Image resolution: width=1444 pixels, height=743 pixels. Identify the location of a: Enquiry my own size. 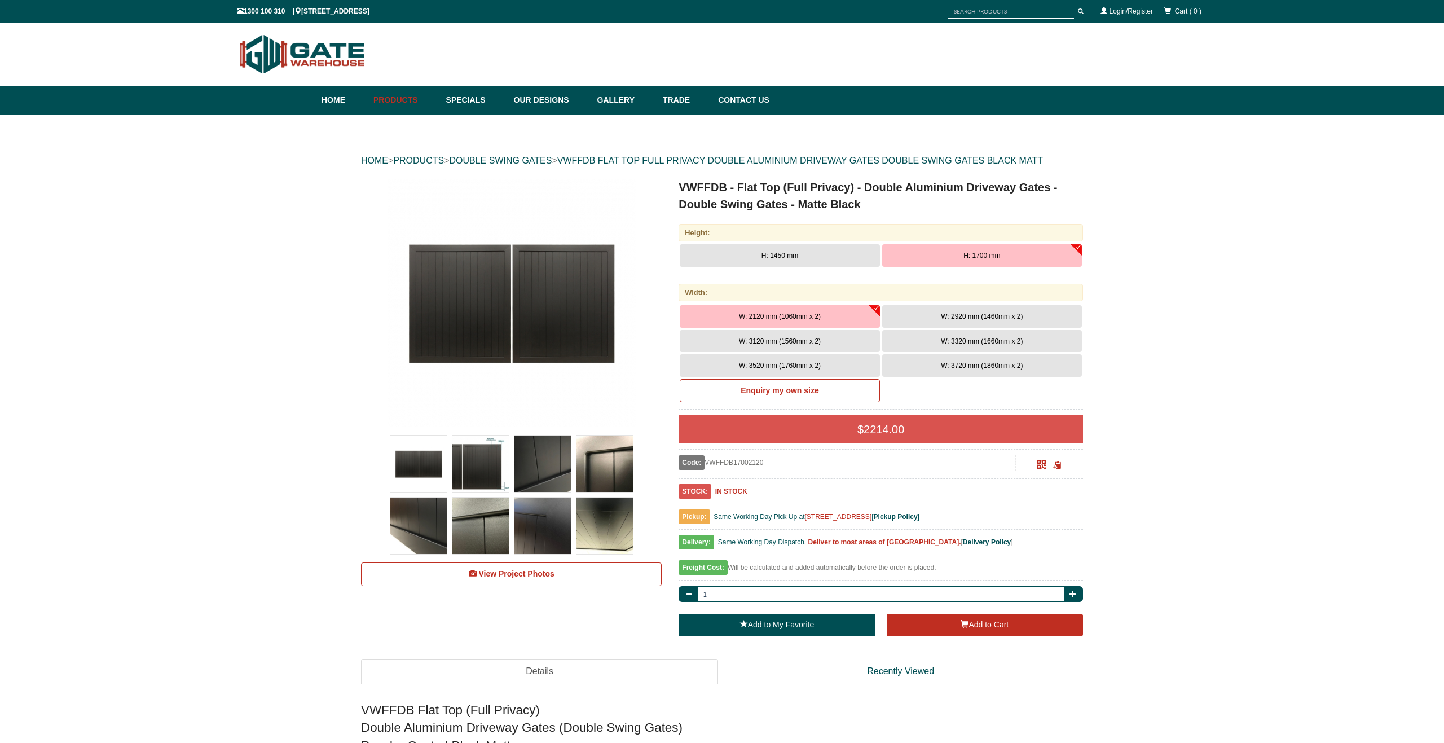
(779, 391).